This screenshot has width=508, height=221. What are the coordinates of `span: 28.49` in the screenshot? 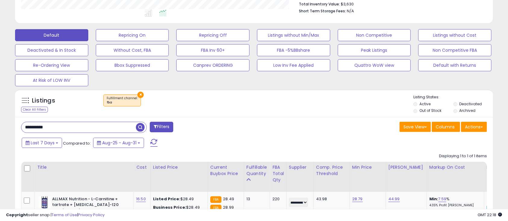 It's located at (228, 199).